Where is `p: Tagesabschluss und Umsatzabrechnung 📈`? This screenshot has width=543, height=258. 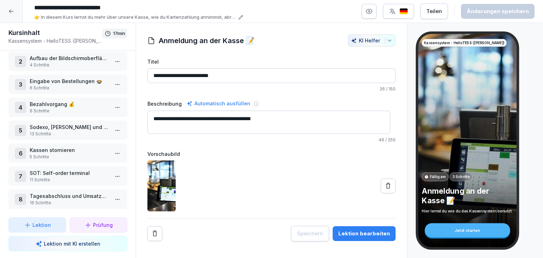
p: Tagesabschluss und Umsatzabrechnung 📈 is located at coordinates (69, 196).